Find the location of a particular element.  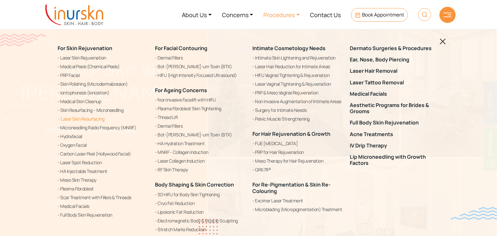

a: Aesthetic Programs for Brides & Grooms is located at coordinates (395, 108).